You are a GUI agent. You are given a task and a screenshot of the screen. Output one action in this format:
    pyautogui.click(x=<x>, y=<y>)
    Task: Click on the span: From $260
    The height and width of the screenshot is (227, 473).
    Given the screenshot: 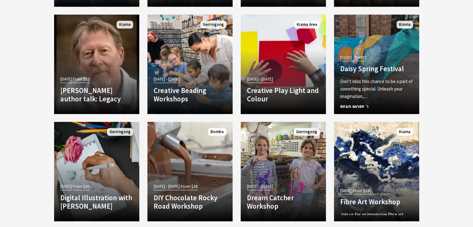 What is the action you would take?
    pyautogui.click(x=362, y=191)
    